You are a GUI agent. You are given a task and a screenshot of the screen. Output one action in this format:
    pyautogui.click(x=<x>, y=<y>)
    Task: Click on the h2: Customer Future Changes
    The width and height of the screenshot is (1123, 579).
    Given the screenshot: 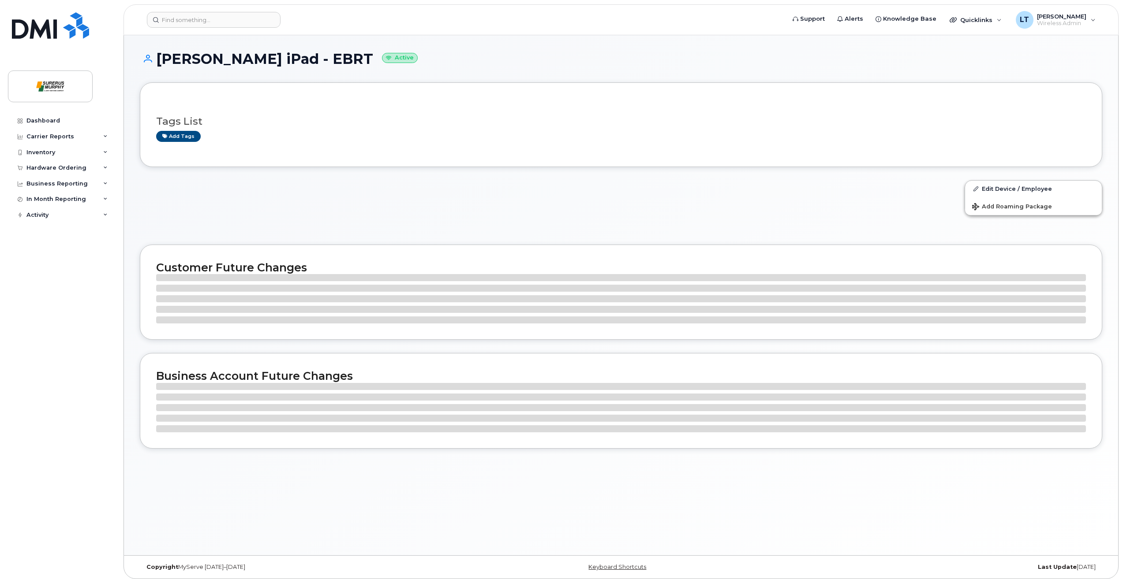 What is the action you would take?
    pyautogui.click(x=621, y=268)
    